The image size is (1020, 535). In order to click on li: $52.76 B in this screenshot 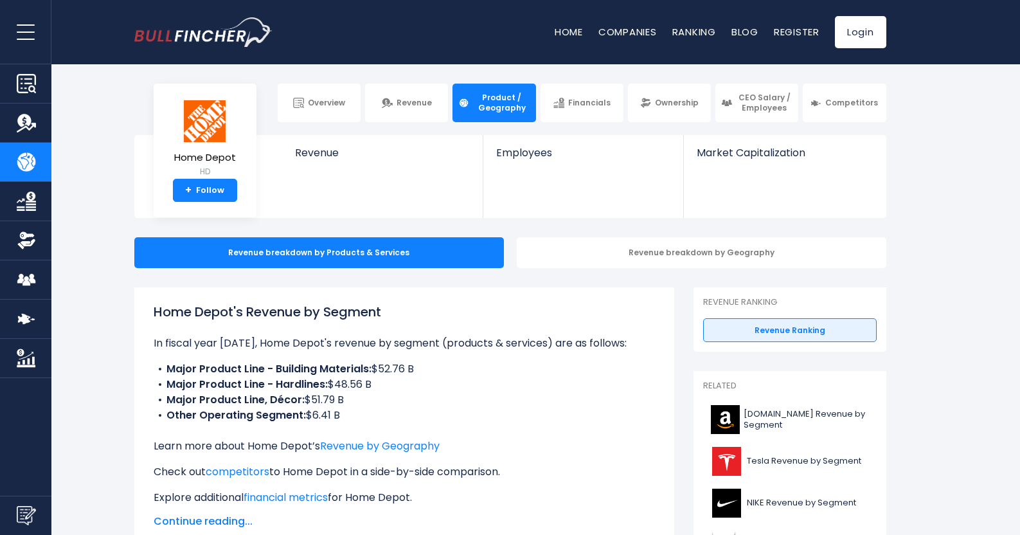, I will do `click(404, 369)`.